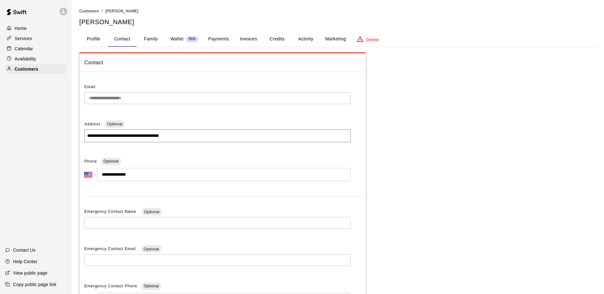 This screenshot has height=294, width=604. Describe the element at coordinates (36, 28) in the screenshot. I see `div: Home` at that location.